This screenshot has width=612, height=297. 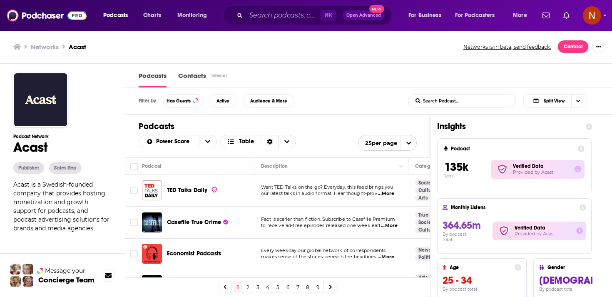 What do you see at coordinates (246, 141) in the screenshot?
I see `span: Table` at bounding box center [246, 141].